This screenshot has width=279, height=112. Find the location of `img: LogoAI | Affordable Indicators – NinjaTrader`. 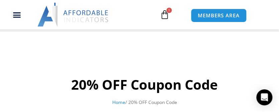

img: LogoAI | Affordable Indicators – NinjaTrader is located at coordinates (73, 15).